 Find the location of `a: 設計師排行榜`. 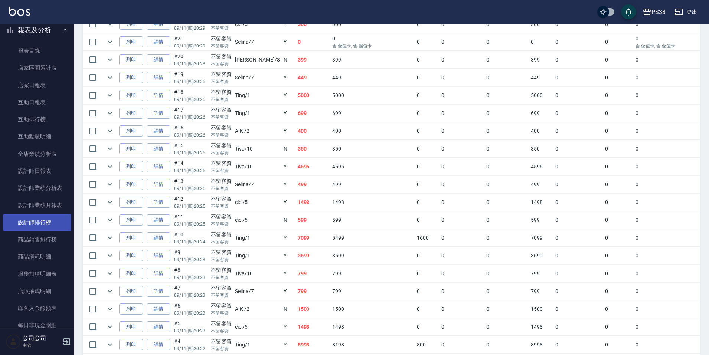

a: 設計師排行榜 is located at coordinates (37, 223).